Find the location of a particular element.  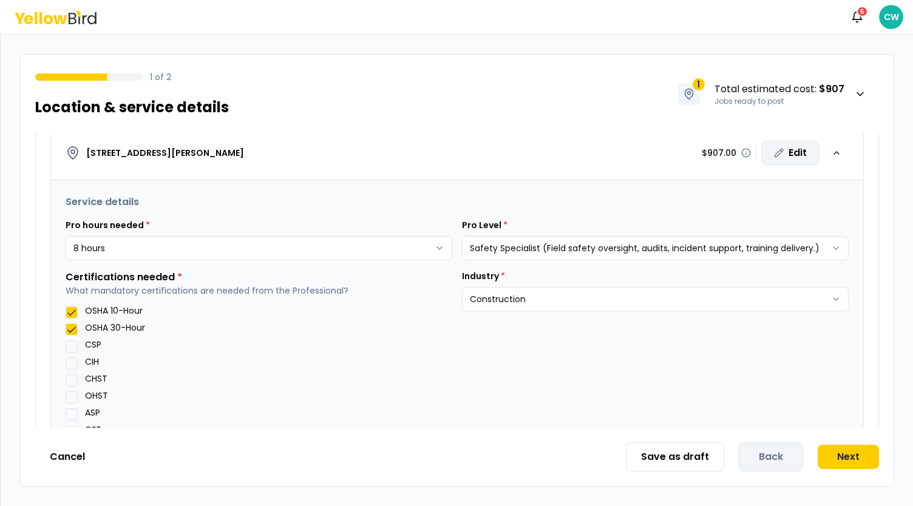

h1: Location & service details is located at coordinates (132, 107).